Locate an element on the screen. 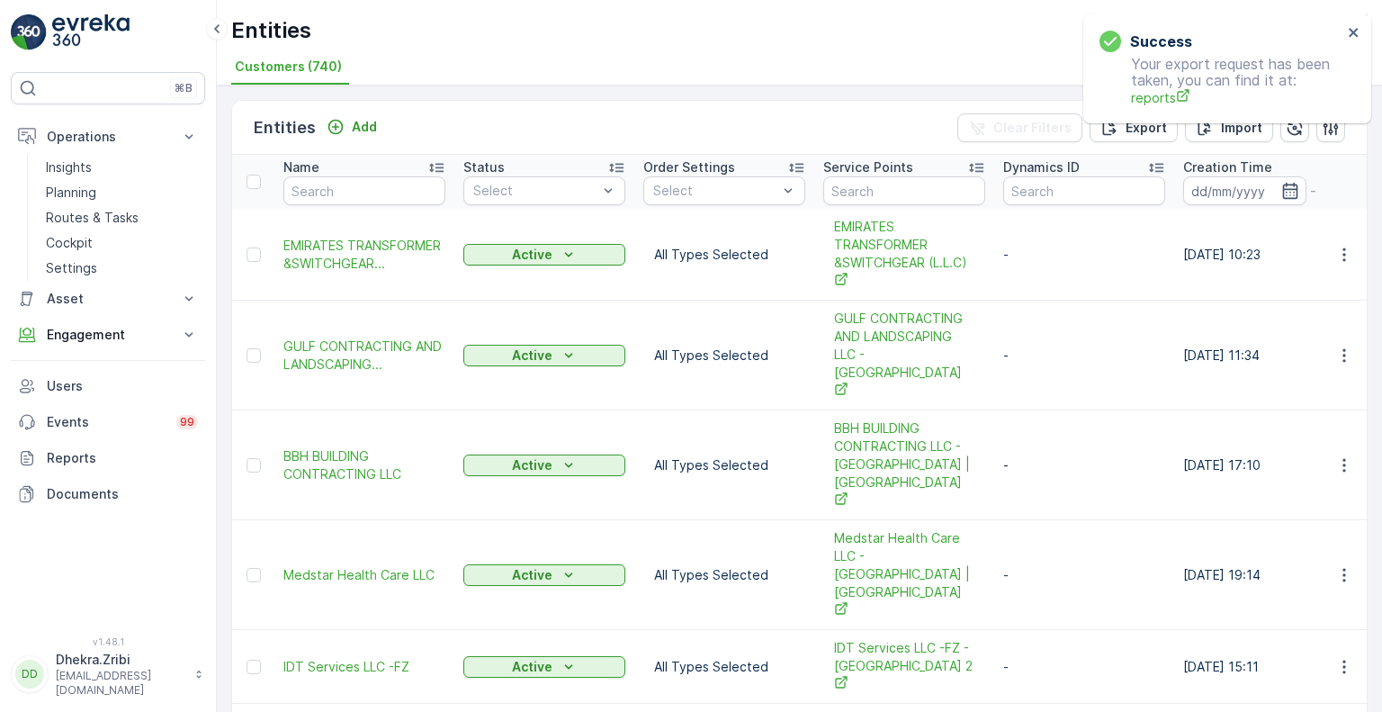 Image resolution: width=1382 pixels, height=712 pixels. p: Settings is located at coordinates (71, 268).